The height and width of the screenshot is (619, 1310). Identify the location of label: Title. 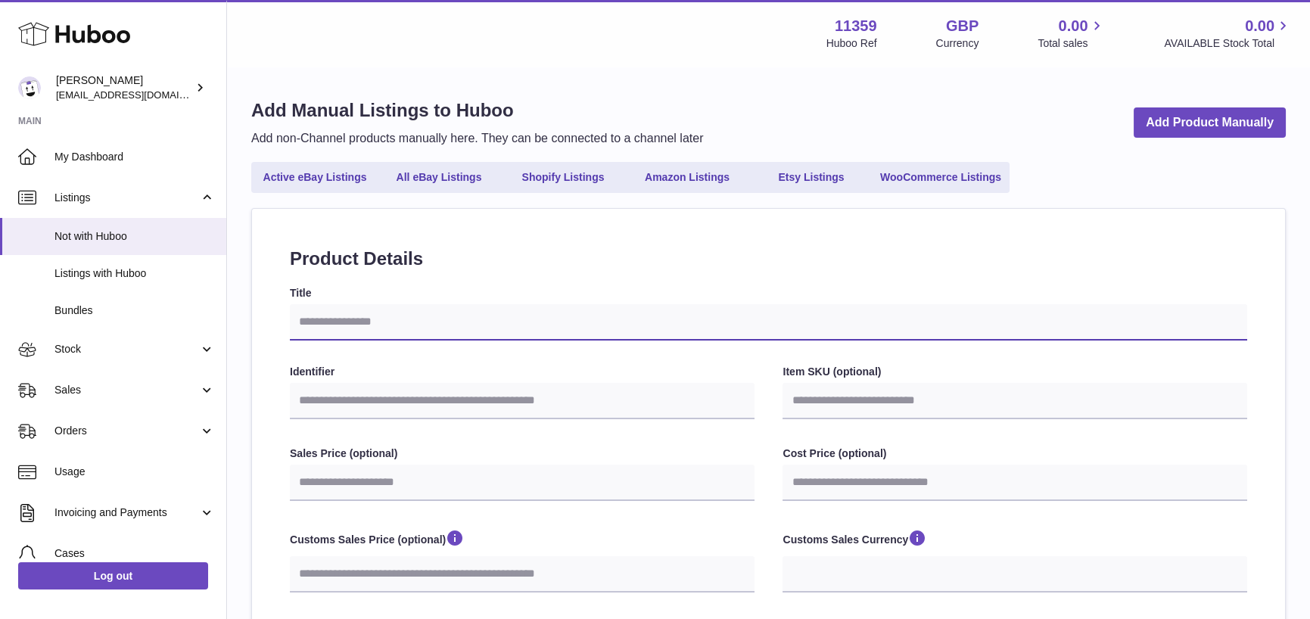
(768, 293).